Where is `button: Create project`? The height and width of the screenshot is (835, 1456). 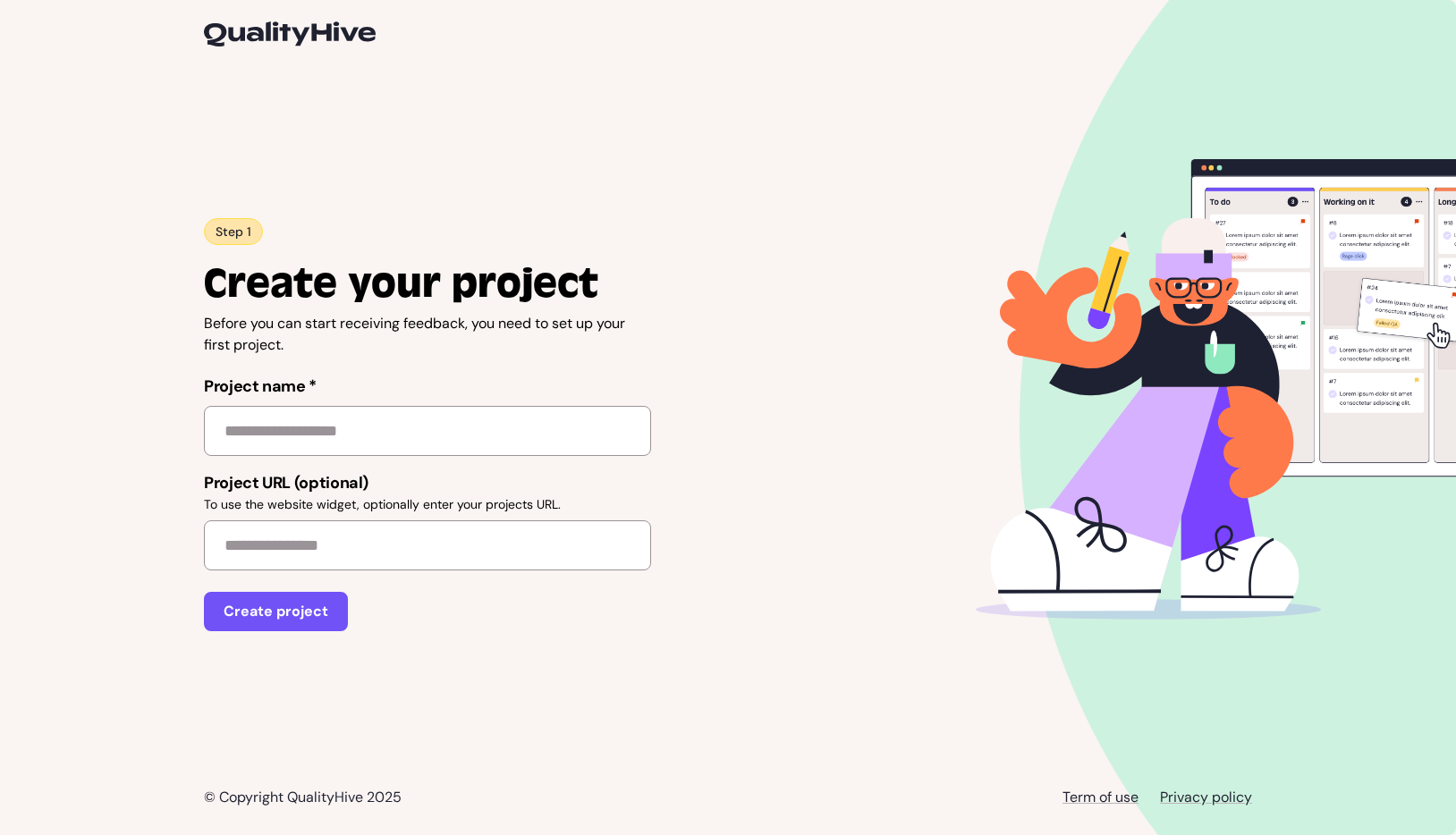
button: Create project is located at coordinates (275, 612).